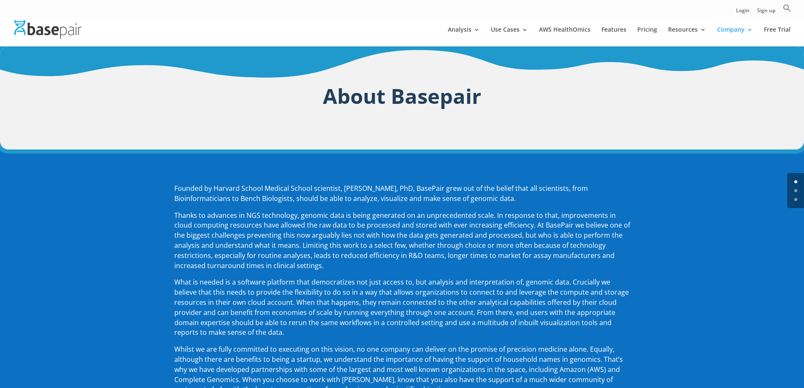  What do you see at coordinates (788, 10) in the screenshot?
I see `a: Search Icon Link` at bounding box center [788, 10].